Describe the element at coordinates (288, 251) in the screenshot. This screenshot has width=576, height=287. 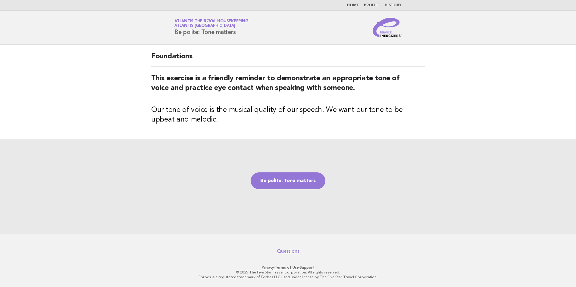
I see `a: Questions` at that location.